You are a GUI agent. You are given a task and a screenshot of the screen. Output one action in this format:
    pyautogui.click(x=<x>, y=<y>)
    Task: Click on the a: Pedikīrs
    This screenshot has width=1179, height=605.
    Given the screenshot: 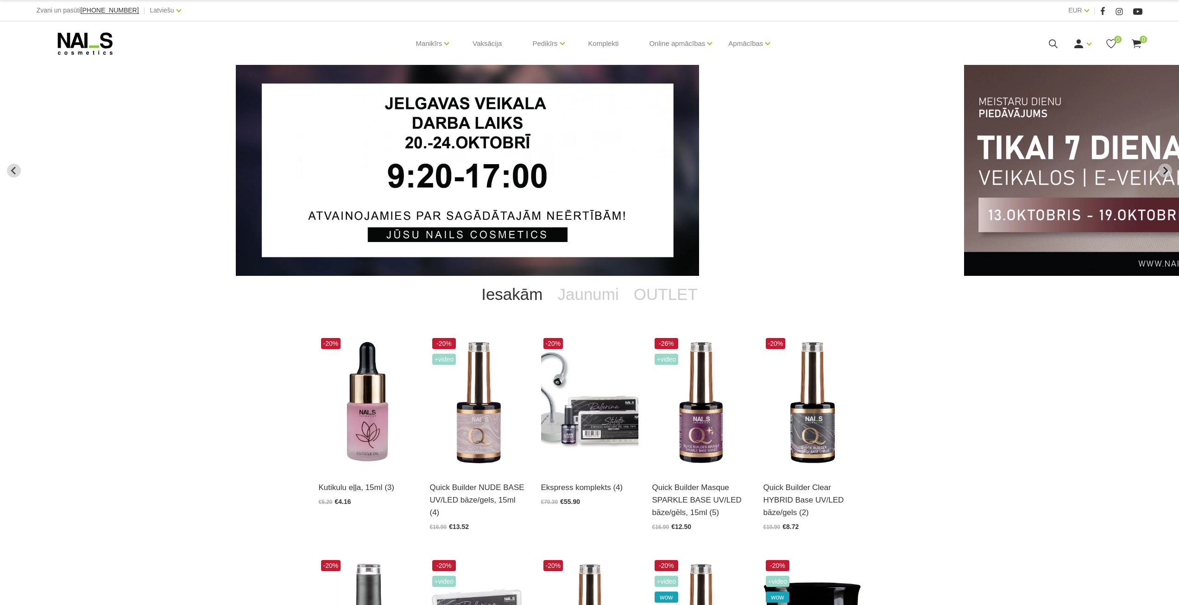 What is the action you would take?
    pyautogui.click(x=545, y=44)
    